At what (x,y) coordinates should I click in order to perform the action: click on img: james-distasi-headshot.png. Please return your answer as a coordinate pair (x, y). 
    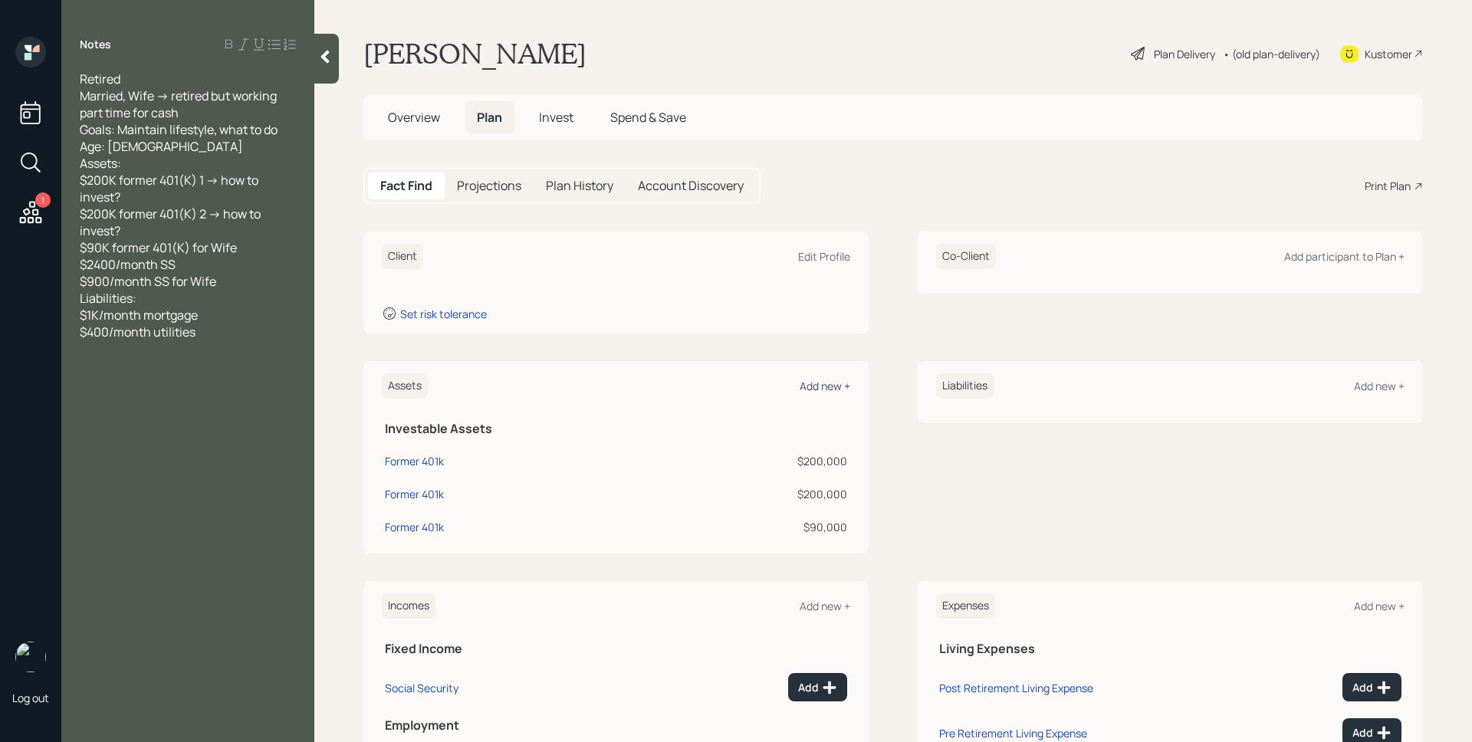
    Looking at the image, I should click on (31, 657).